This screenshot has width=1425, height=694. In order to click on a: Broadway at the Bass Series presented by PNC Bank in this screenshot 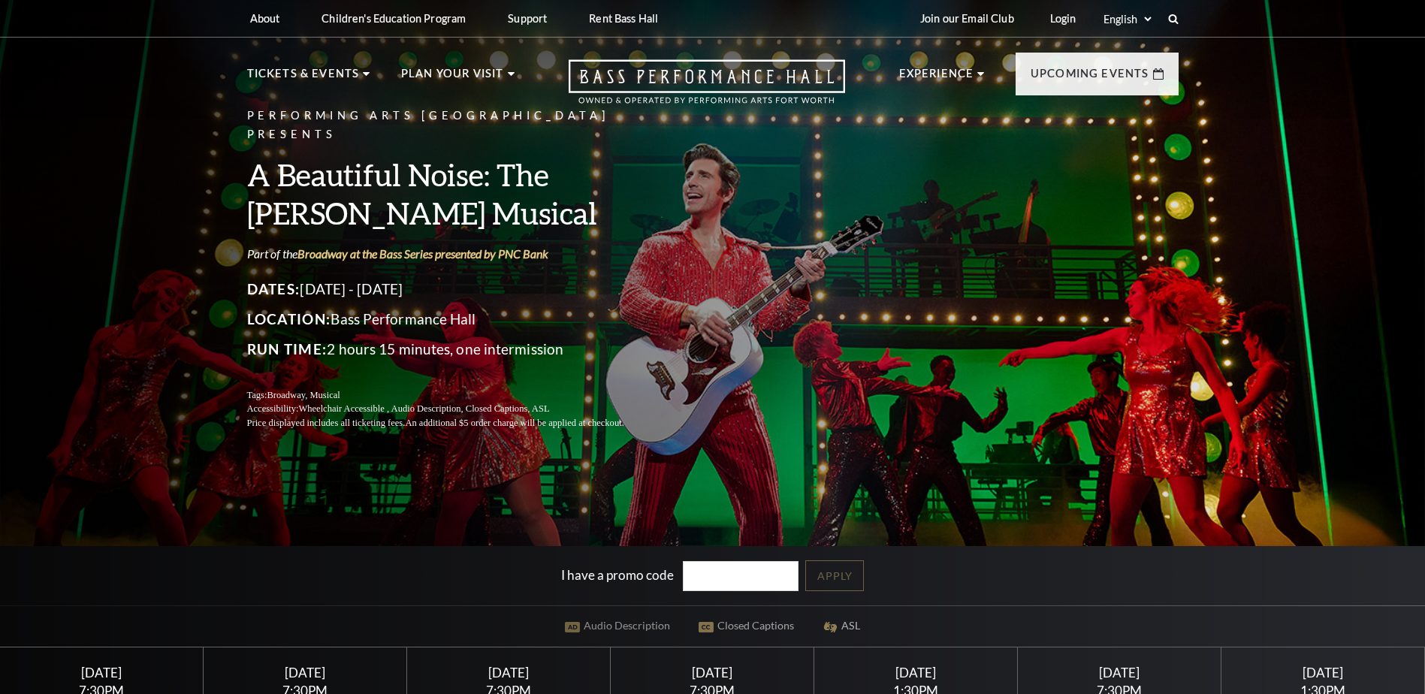, I will do `click(423, 253)`.